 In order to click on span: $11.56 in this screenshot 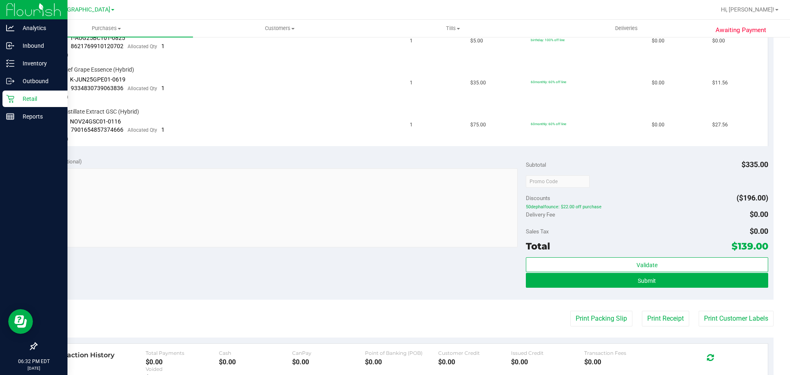, I will do `click(720, 83)`.